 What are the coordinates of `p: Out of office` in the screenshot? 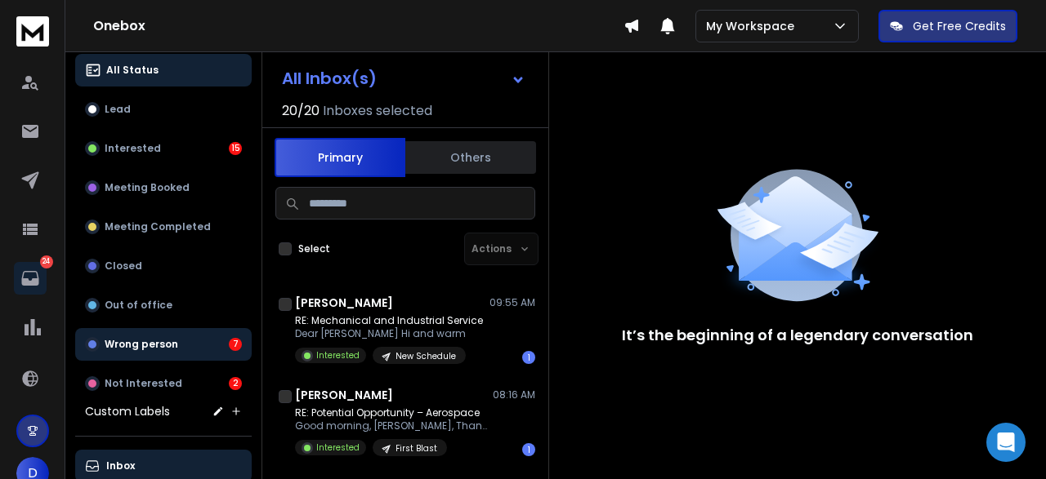 It's located at (138, 305).